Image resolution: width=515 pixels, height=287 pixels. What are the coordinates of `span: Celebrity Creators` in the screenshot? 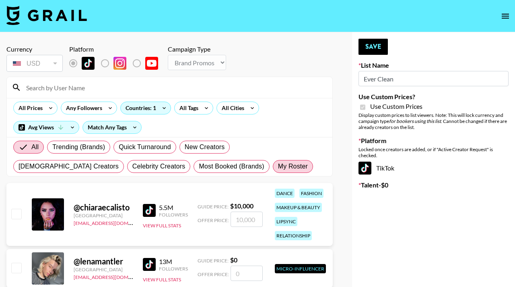 It's located at (159, 166).